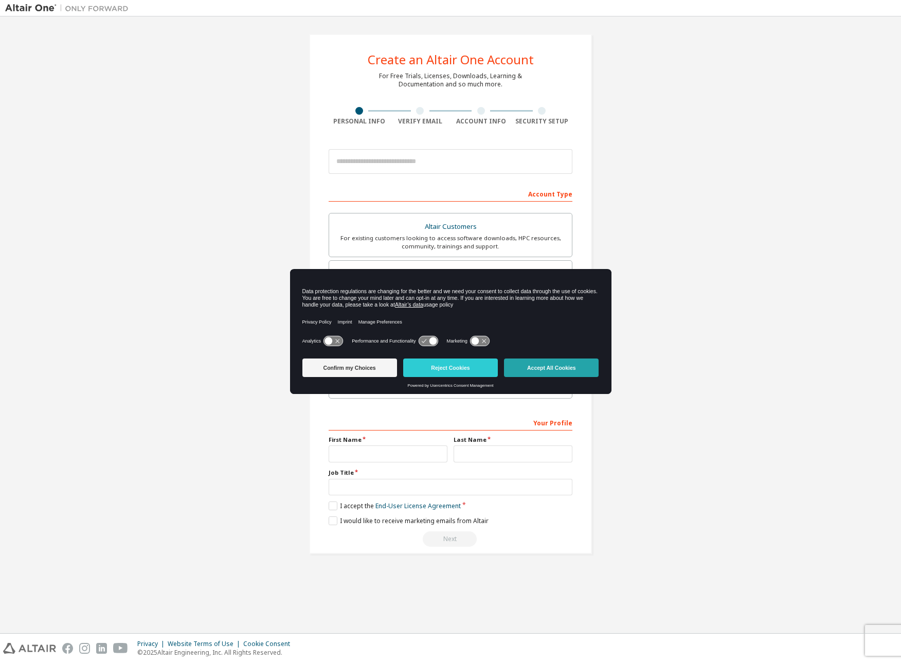 Image resolution: width=901 pixels, height=663 pixels. Describe the element at coordinates (451, 422) in the screenshot. I see `div: Your Profile` at that location.